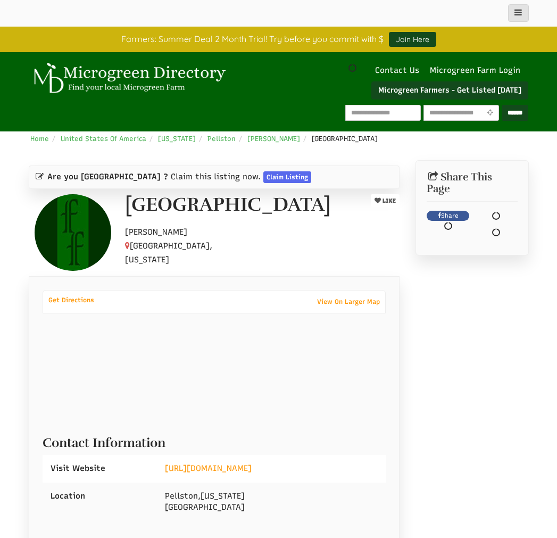  What do you see at coordinates (73, 233) in the screenshot?
I see `img: Contact Fiddlehead Farm` at bounding box center [73, 233].